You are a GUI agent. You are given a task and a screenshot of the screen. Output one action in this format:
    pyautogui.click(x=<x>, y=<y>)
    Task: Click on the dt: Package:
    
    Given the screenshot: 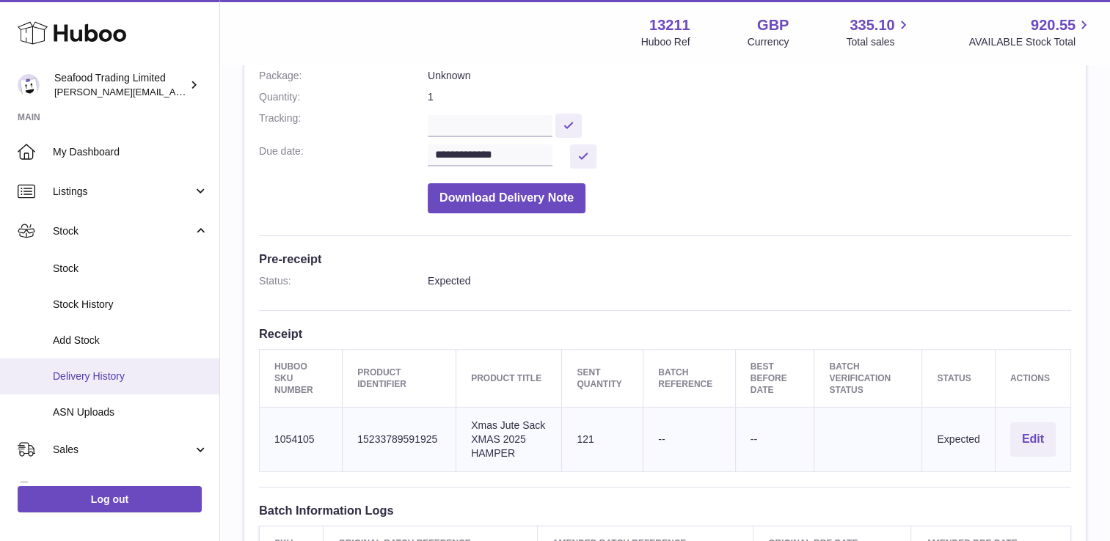 What is the action you would take?
    pyautogui.click(x=343, y=76)
    